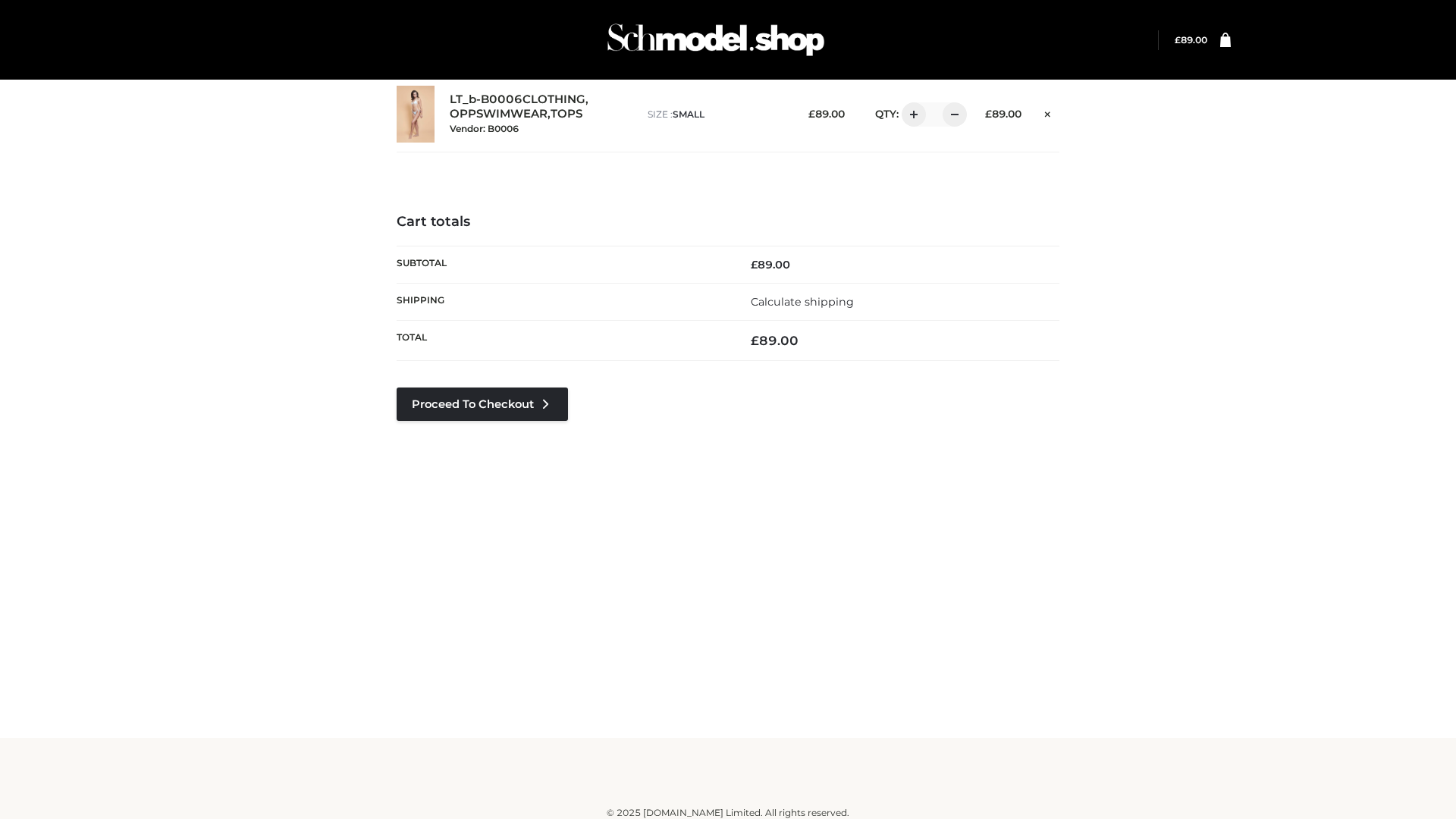 This screenshot has height=819, width=1456. What do you see at coordinates (498, 114) in the screenshot?
I see `a: OPPSWIMWEAR` at bounding box center [498, 114].